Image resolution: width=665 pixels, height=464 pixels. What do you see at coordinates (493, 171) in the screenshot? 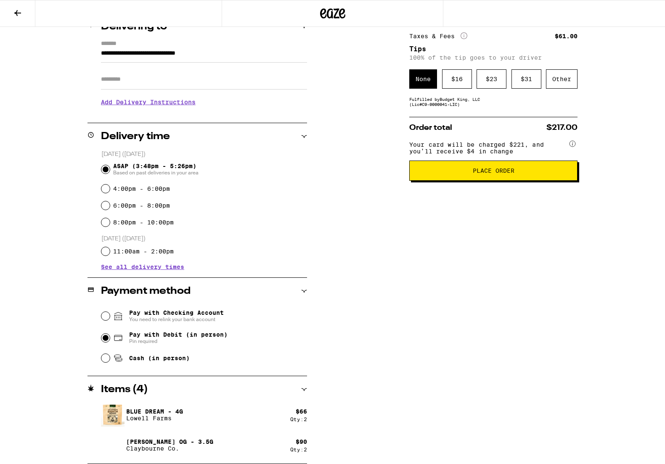
I see `button: Place Order` at bounding box center [493, 171].